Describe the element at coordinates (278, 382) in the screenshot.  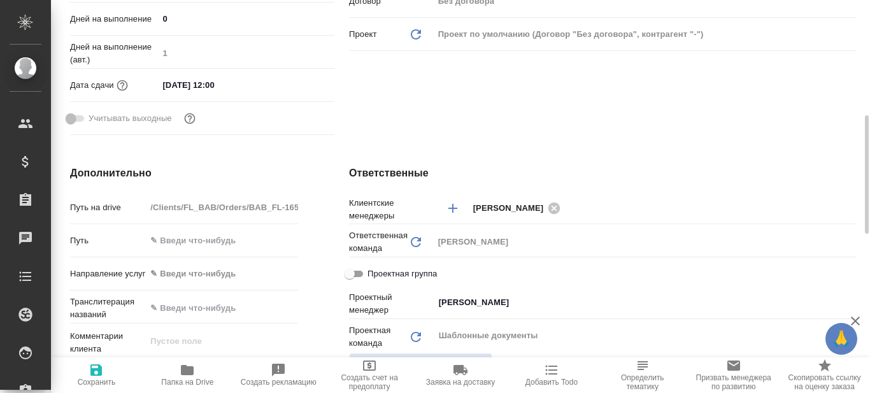
I see `span: Создать рекламацию` at that location.